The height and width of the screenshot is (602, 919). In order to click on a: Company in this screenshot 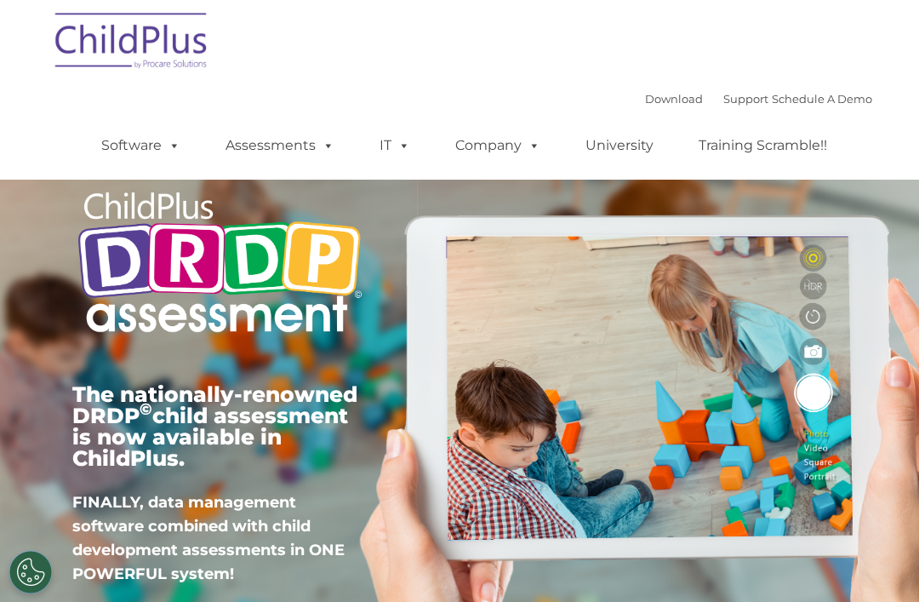, I will do `click(498, 145)`.